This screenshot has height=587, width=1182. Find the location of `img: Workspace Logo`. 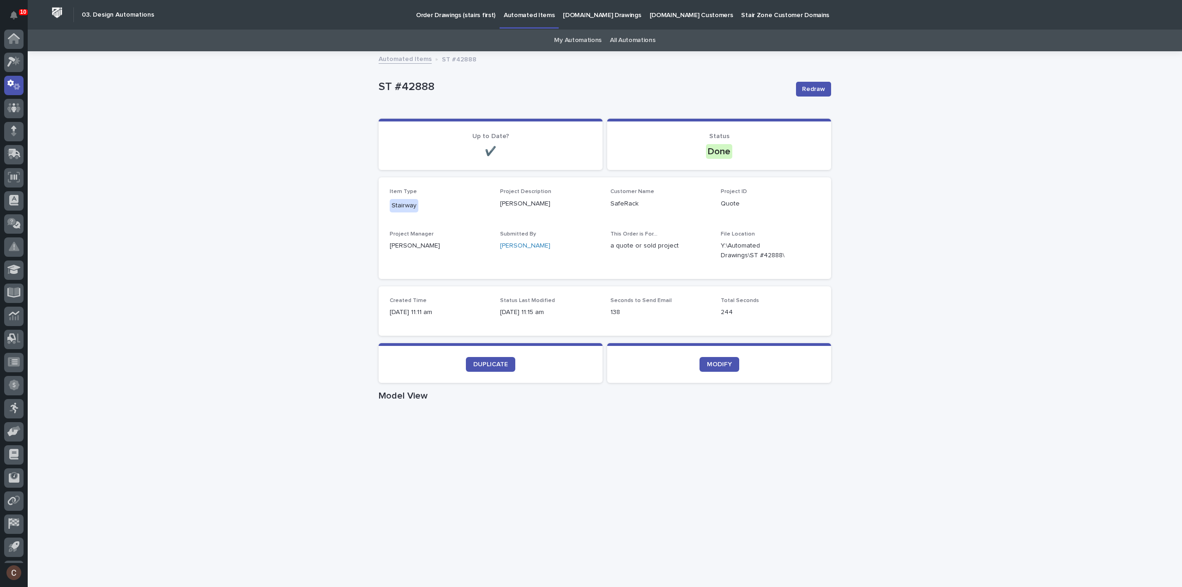

img: Workspace Logo is located at coordinates (57, 12).